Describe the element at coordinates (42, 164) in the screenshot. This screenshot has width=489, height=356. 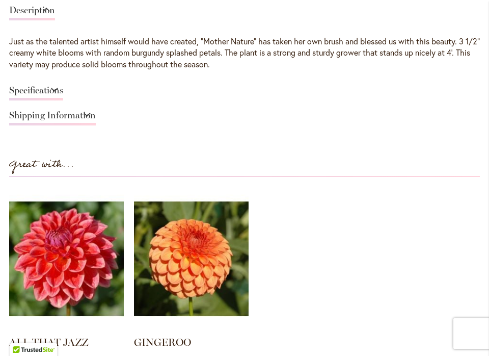
I see `strong: Great with...` at that location.